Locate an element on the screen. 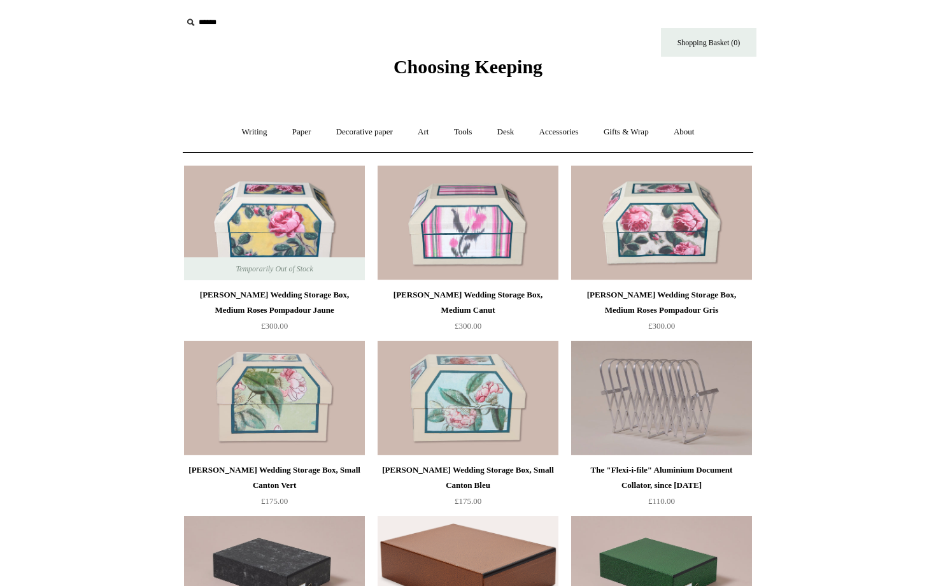  img: Antoinette Poisson Wedding Storage Box, Medium Roses Pompadour Jaune is located at coordinates (275, 223).